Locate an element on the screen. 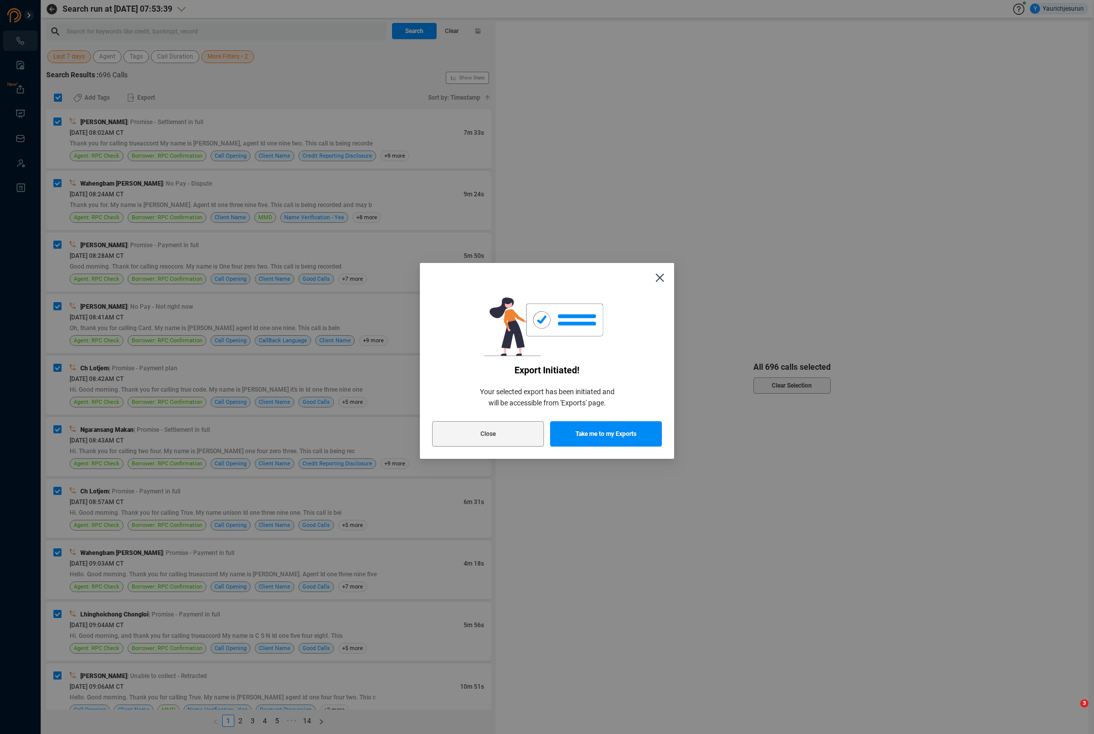  span: Take me to my Exports is located at coordinates (606, 434).